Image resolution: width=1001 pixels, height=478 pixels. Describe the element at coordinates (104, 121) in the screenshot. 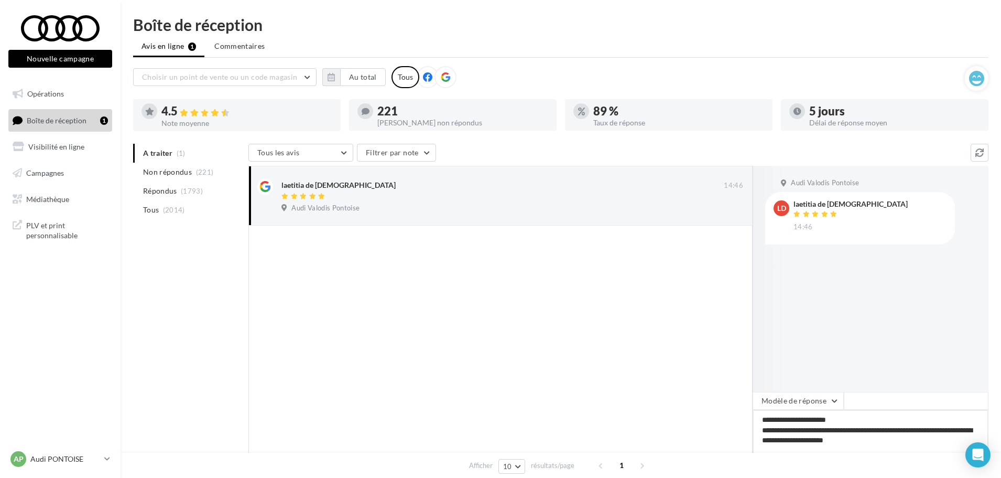

I see `div: 1` at that location.